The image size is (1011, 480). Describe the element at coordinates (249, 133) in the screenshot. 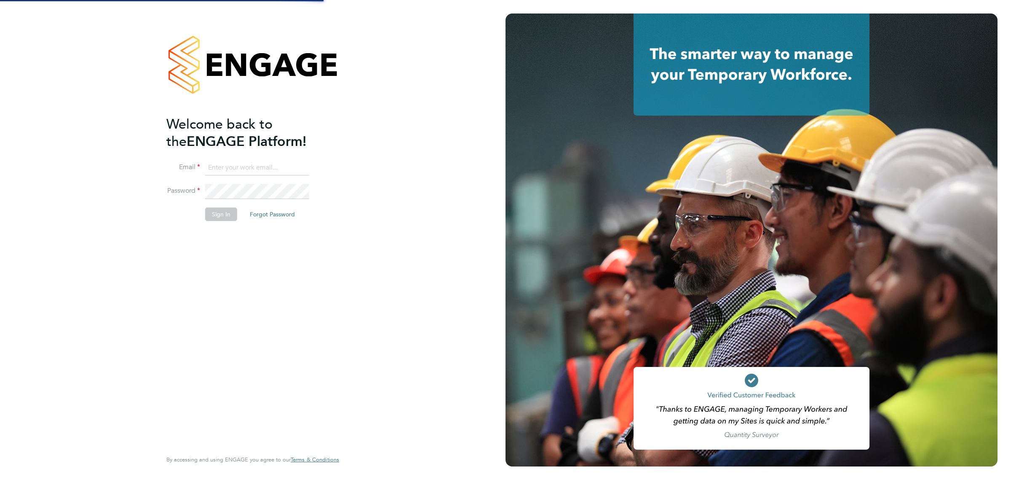

I see `h2: ENGAGE Platform!` at that location.